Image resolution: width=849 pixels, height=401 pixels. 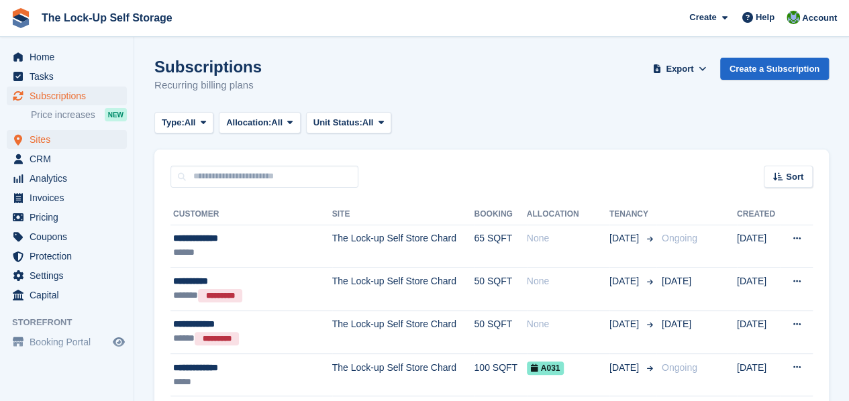 I want to click on button: Allocation: All, so click(x=260, y=123).